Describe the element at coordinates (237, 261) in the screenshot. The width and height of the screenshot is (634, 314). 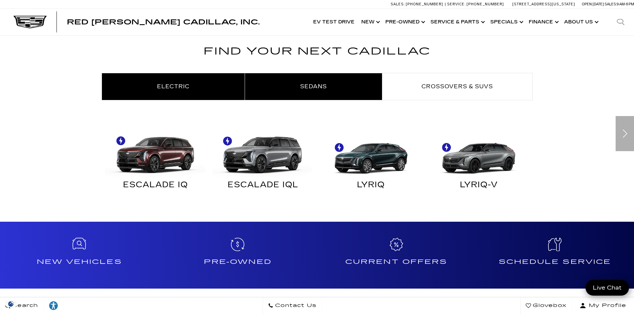
I see `h4: Pre-Owned` at that location.